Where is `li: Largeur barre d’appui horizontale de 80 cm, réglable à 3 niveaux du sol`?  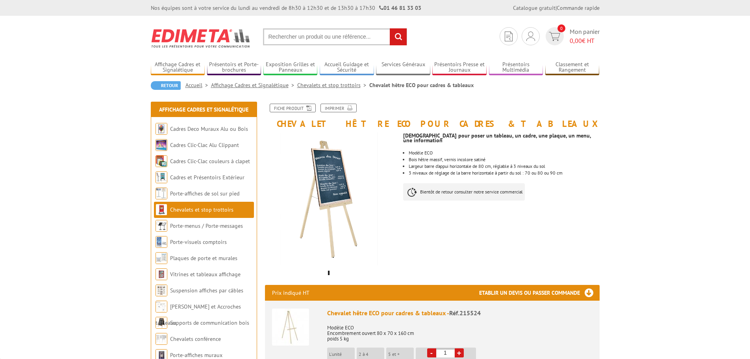 li: Largeur barre d’appui horizontale de 80 cm, réglable à 3 niveaux du sol is located at coordinates (504, 166).